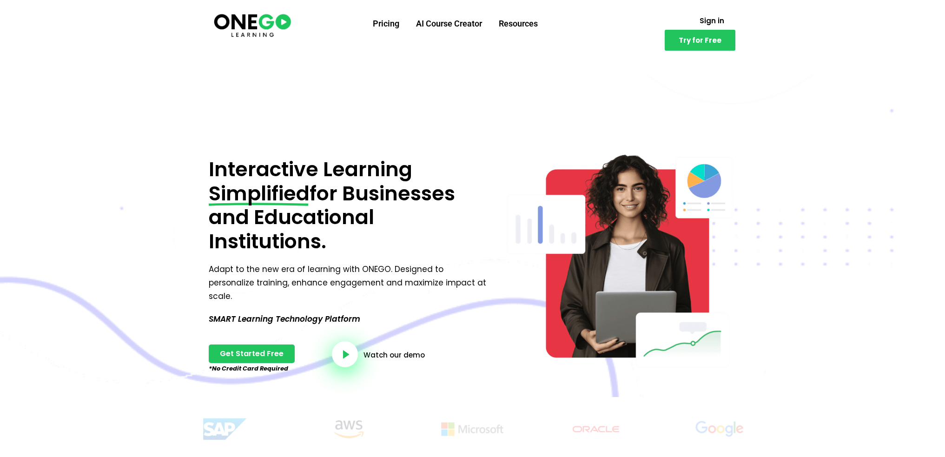 The height and width of the screenshot is (457, 945). I want to click on a: Try for Free, so click(700, 40).